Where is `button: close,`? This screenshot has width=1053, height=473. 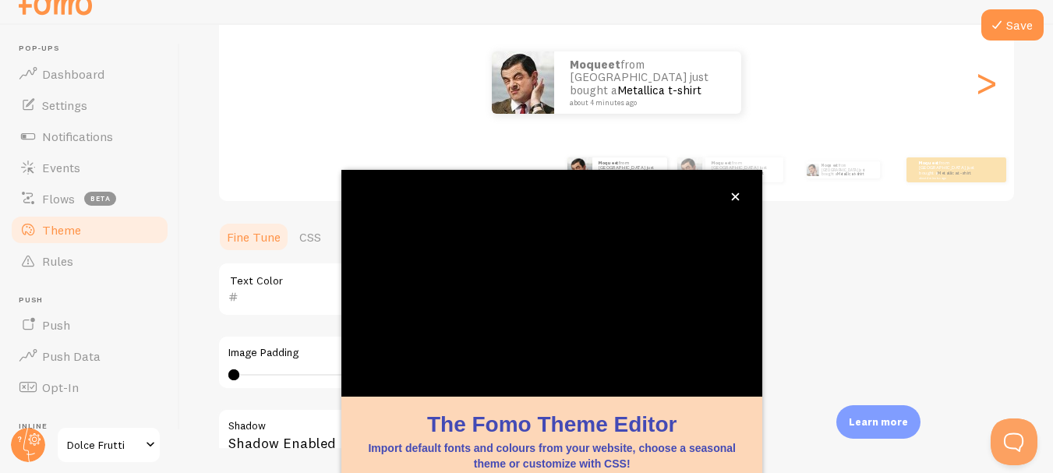 button: close, is located at coordinates (735, 196).